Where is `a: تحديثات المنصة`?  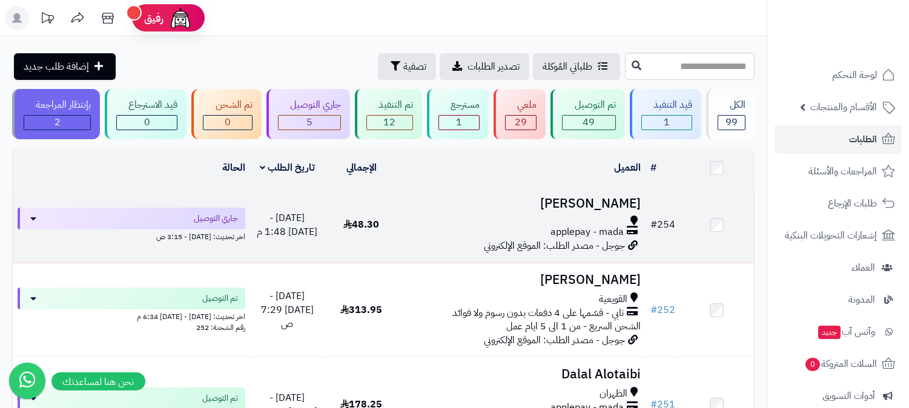 a: تحديثات المنصة is located at coordinates (47, 19).